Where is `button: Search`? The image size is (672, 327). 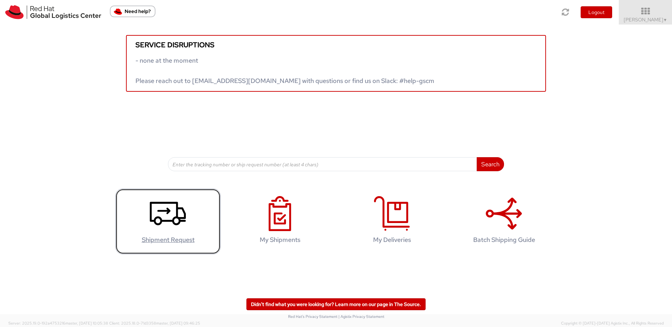
button: Search is located at coordinates (491, 164).